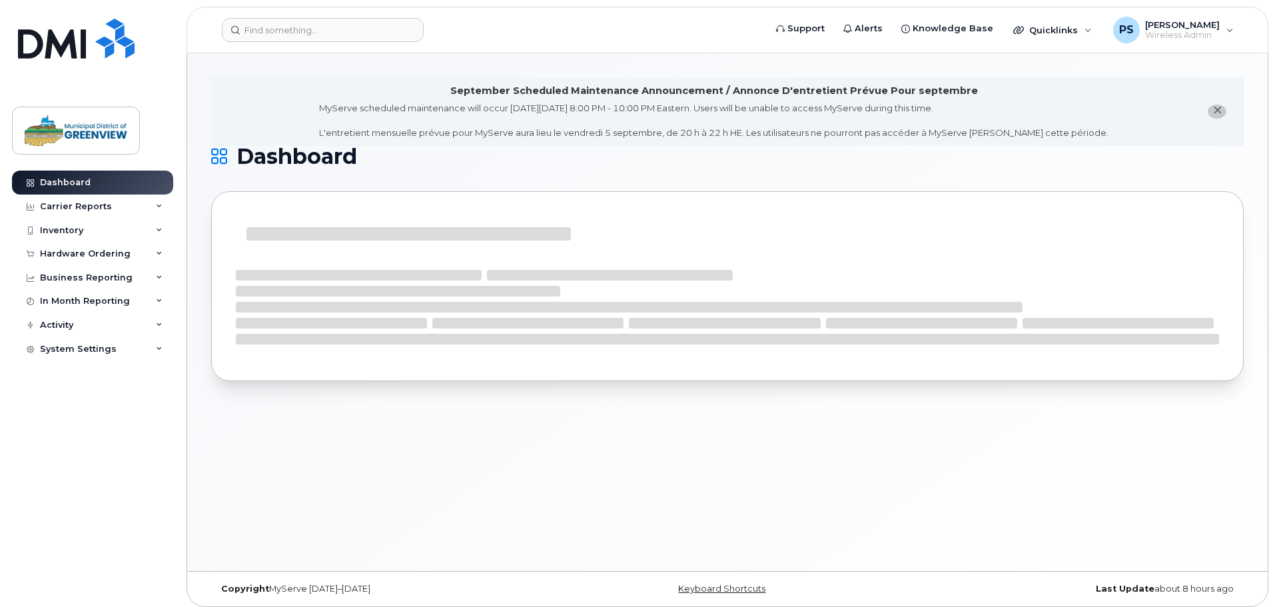  Describe the element at coordinates (245, 588) in the screenshot. I see `strong: Copyright` at that location.